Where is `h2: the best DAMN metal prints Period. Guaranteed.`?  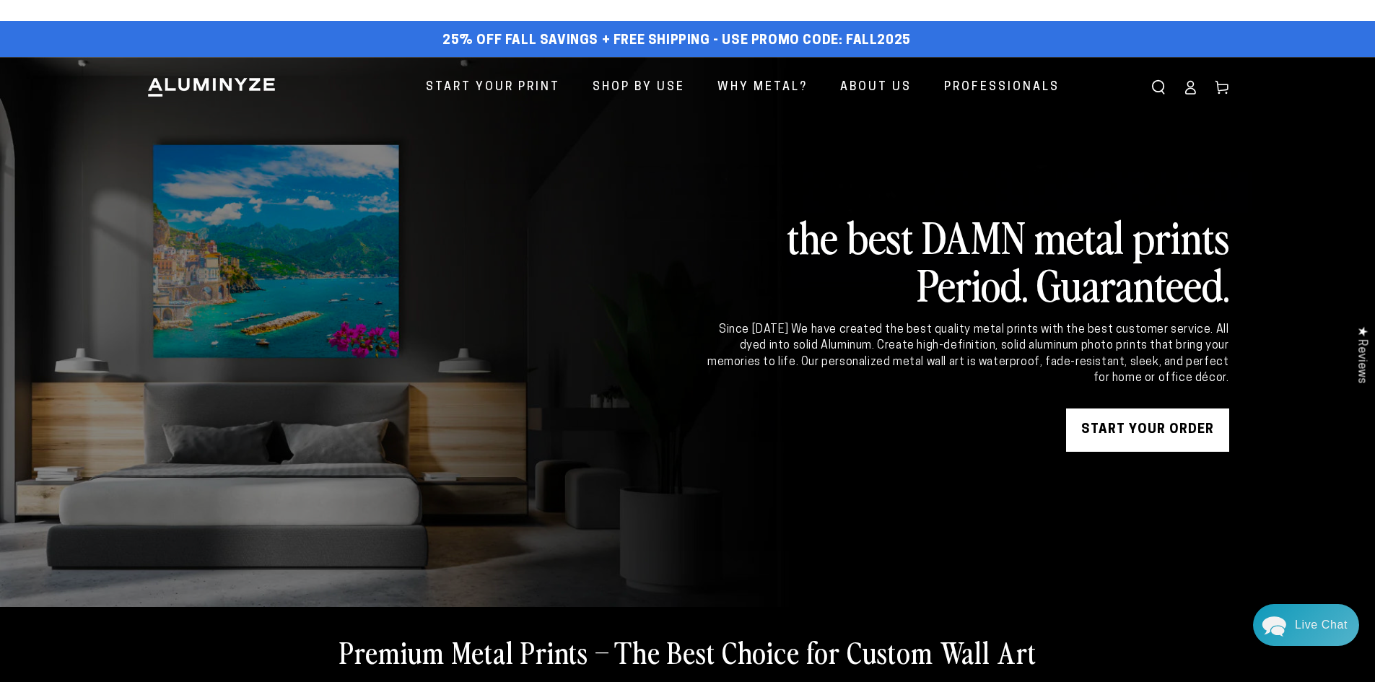 h2: the best DAMN metal prints Period. Guaranteed. is located at coordinates (967, 260).